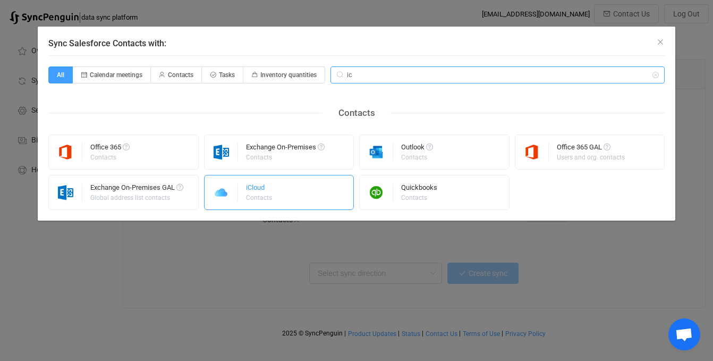  What do you see at coordinates (136, 198) in the screenshot?
I see `div: Global address list contacts` at bounding box center [136, 198].